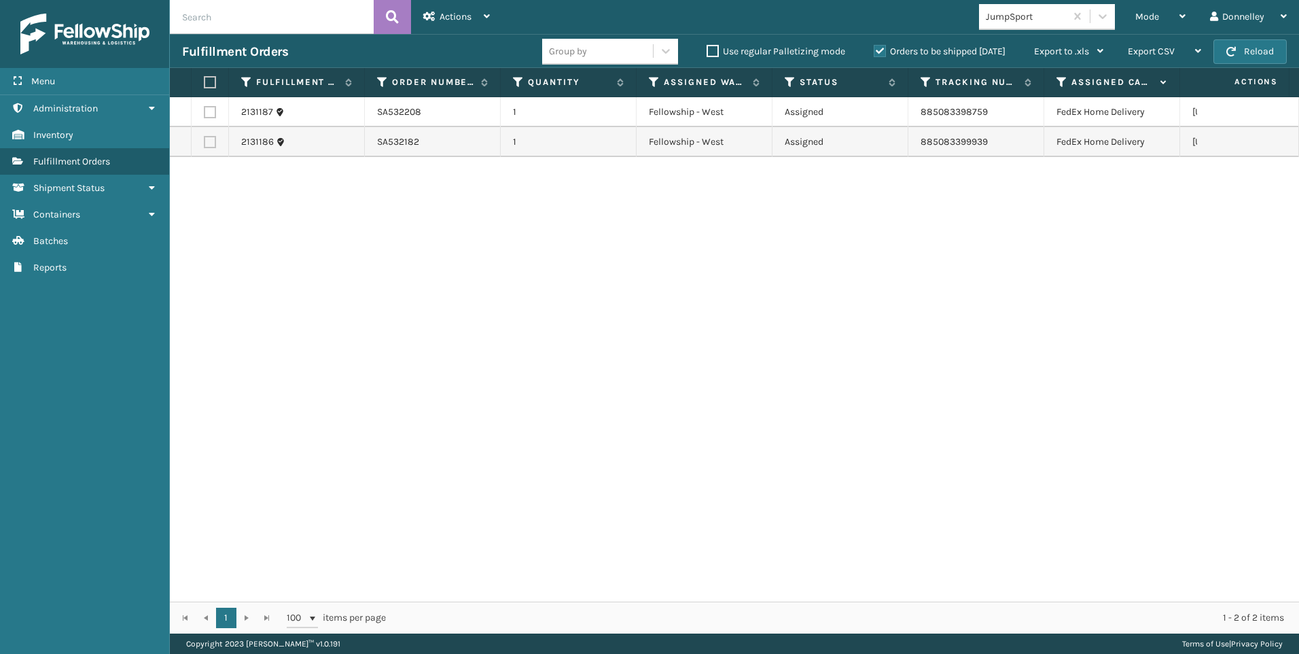  What do you see at coordinates (705, 82) in the screenshot?
I see `label: Assigned Warehouse` at bounding box center [705, 82].